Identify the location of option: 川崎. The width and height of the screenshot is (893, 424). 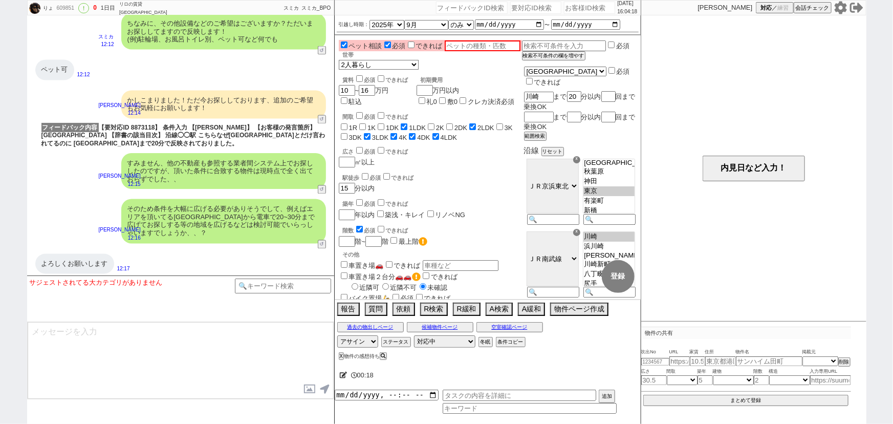
(609, 236).